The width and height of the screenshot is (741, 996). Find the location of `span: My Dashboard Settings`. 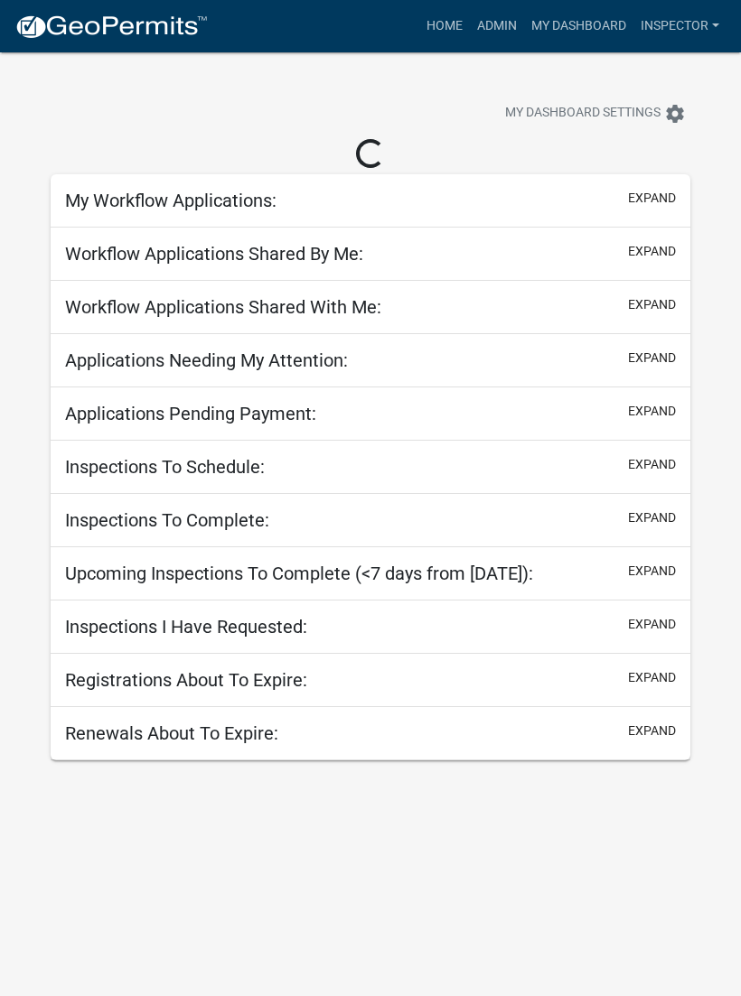

span: My Dashboard Settings is located at coordinates (583, 114).